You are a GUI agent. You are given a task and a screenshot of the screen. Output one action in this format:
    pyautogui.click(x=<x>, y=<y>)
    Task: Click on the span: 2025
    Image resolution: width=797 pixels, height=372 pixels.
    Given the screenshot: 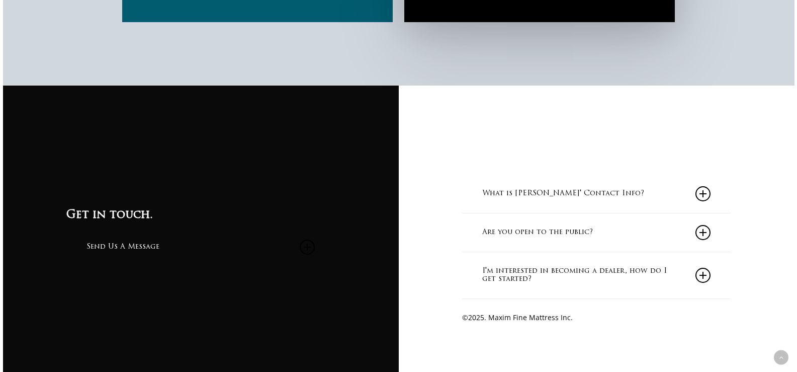 What is the action you would take?
    pyautogui.click(x=476, y=317)
    